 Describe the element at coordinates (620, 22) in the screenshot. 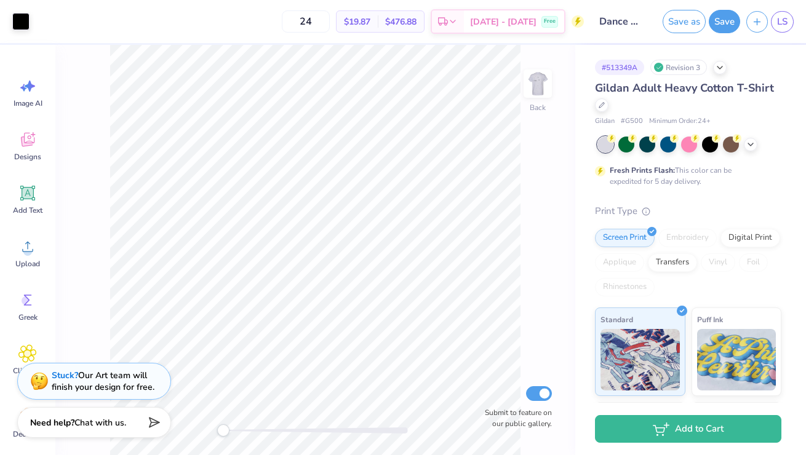

I see `input: Untitled Design` at that location.